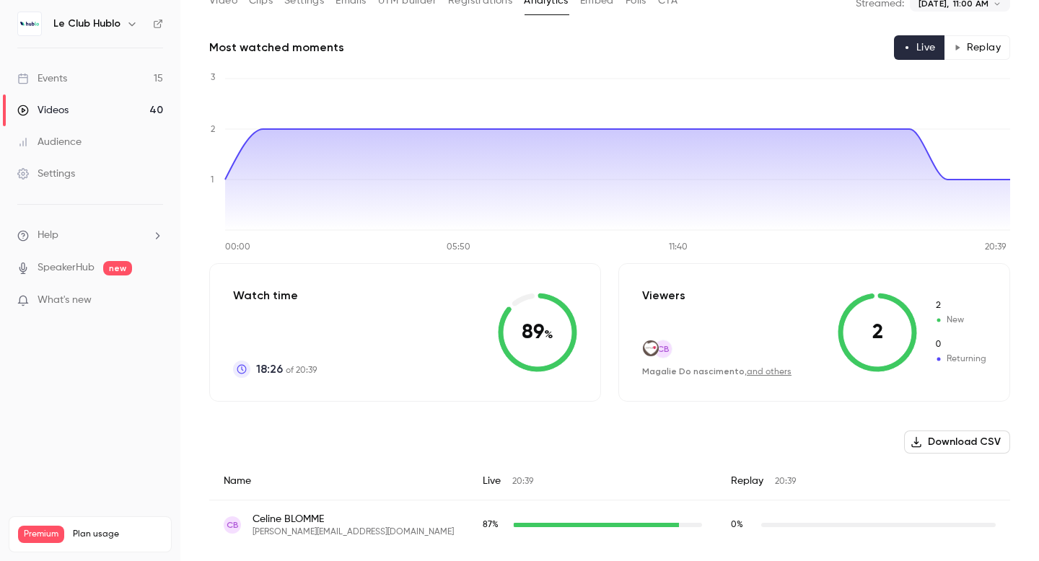  I want to click on span: Help, so click(48, 235).